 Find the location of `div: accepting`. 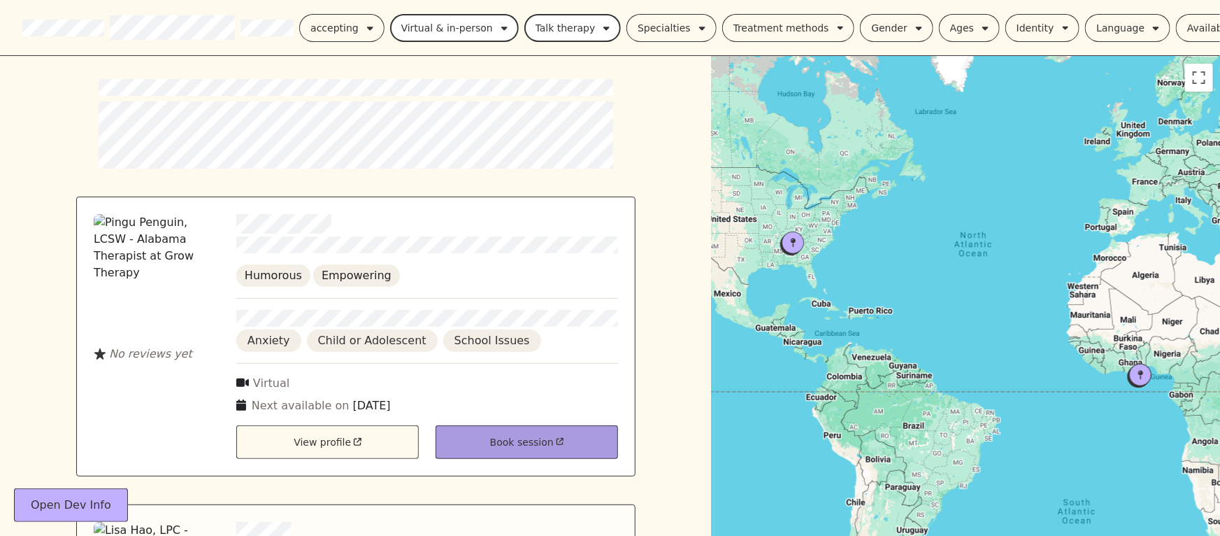

div: accepting is located at coordinates (334, 28).